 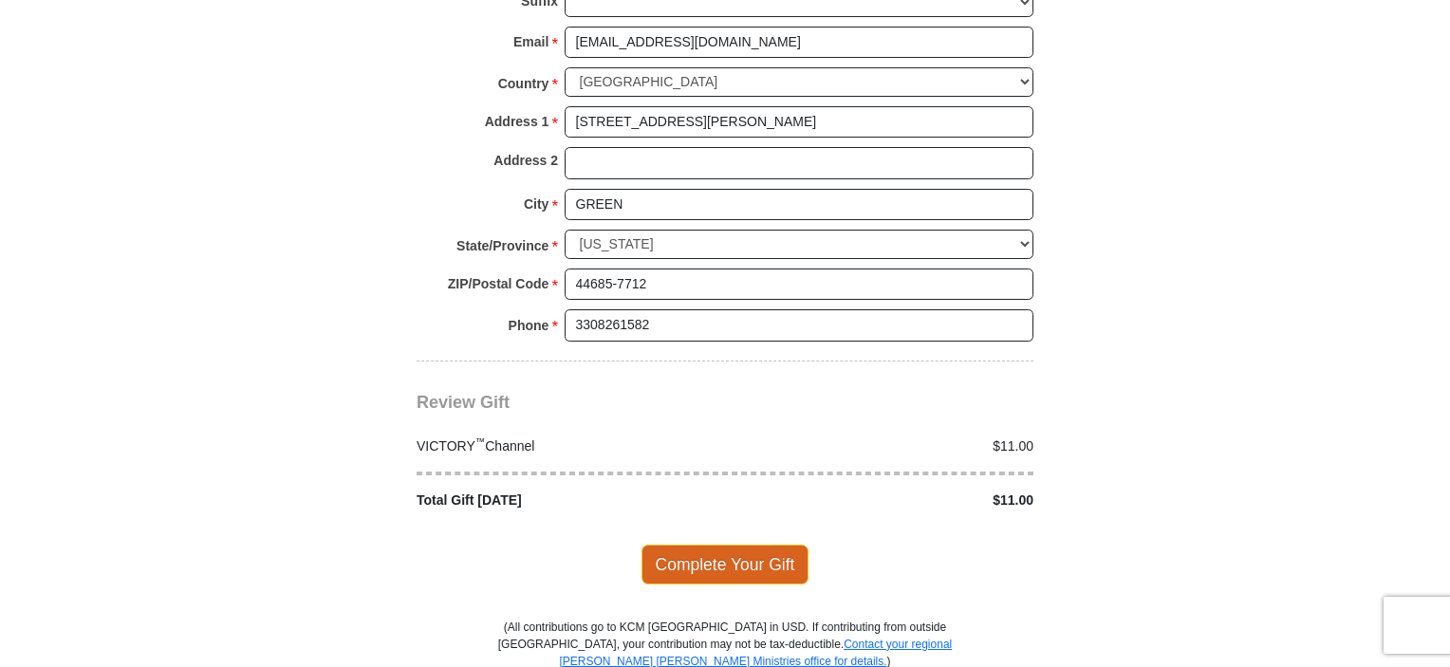 What do you see at coordinates (463, 402) in the screenshot?
I see `span: Review Gift` at bounding box center [463, 402].